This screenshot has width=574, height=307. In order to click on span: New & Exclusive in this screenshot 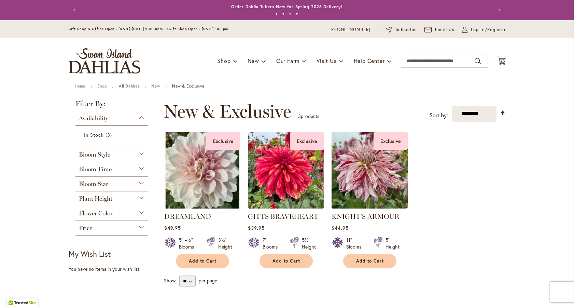, I will do `click(227, 111)`.